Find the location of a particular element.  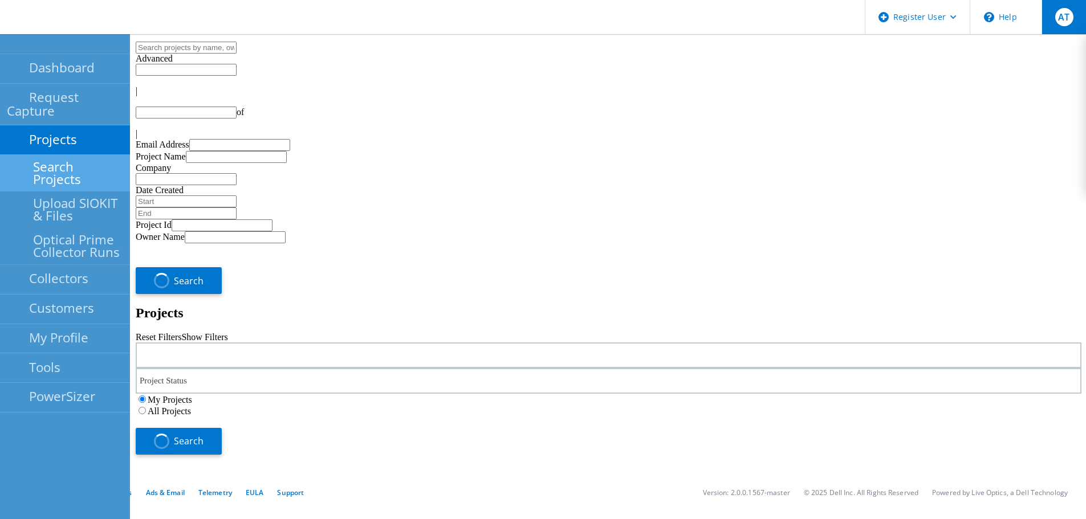

input: Search projects by name, owner, ID, company, etc is located at coordinates (186, 47).